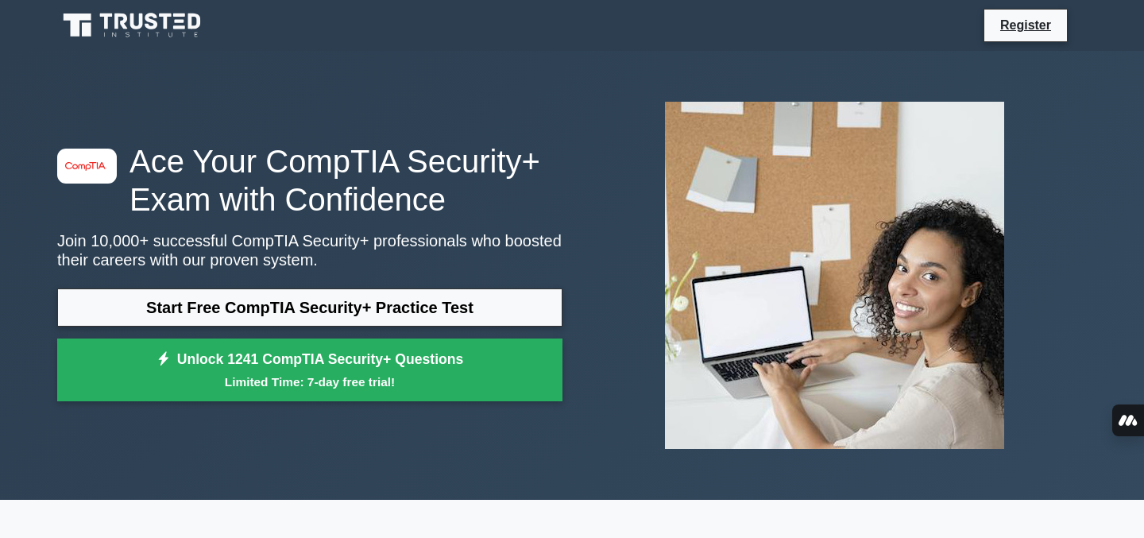  What do you see at coordinates (1025, 25) in the screenshot?
I see `a: Register` at bounding box center [1025, 25].